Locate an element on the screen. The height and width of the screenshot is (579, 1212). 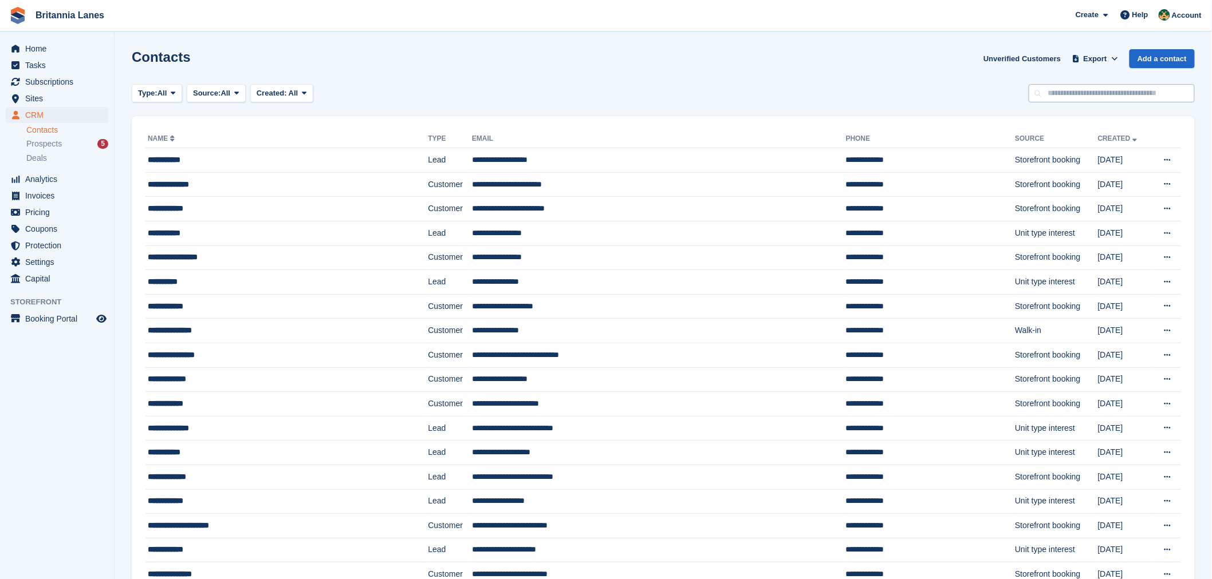
button: Created: All is located at coordinates (282, 93).